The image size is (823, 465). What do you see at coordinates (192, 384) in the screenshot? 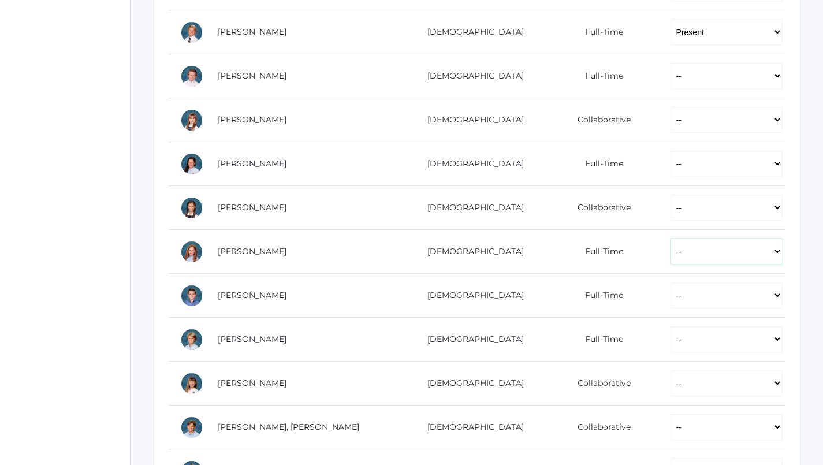
I see `div: Keilani Taylor` at bounding box center [192, 384].